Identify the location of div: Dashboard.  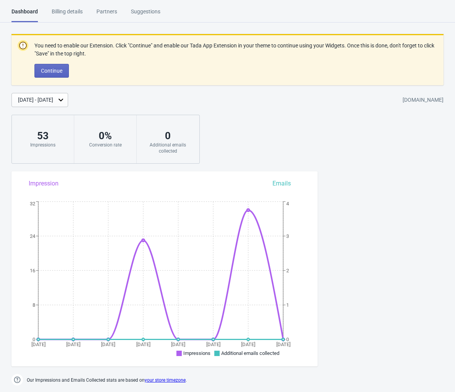
(24, 15).